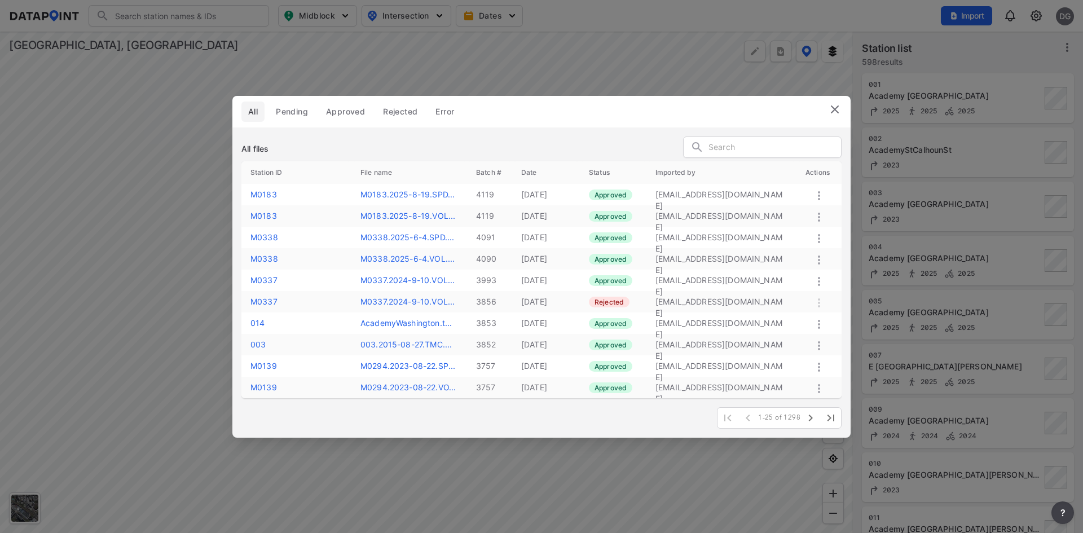  Describe the element at coordinates (407, 194) in the screenshot. I see `a: M0183.2025-8-19.SPD...` at that location.